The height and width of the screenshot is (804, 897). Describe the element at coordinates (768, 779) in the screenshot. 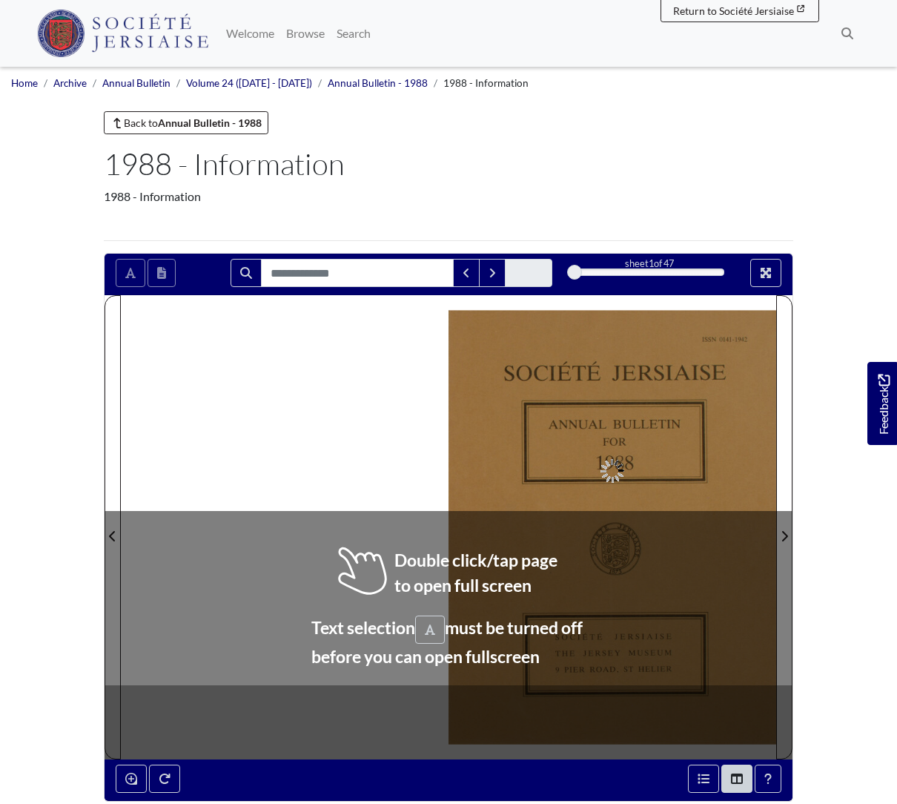

I see `button: Help` at that location.